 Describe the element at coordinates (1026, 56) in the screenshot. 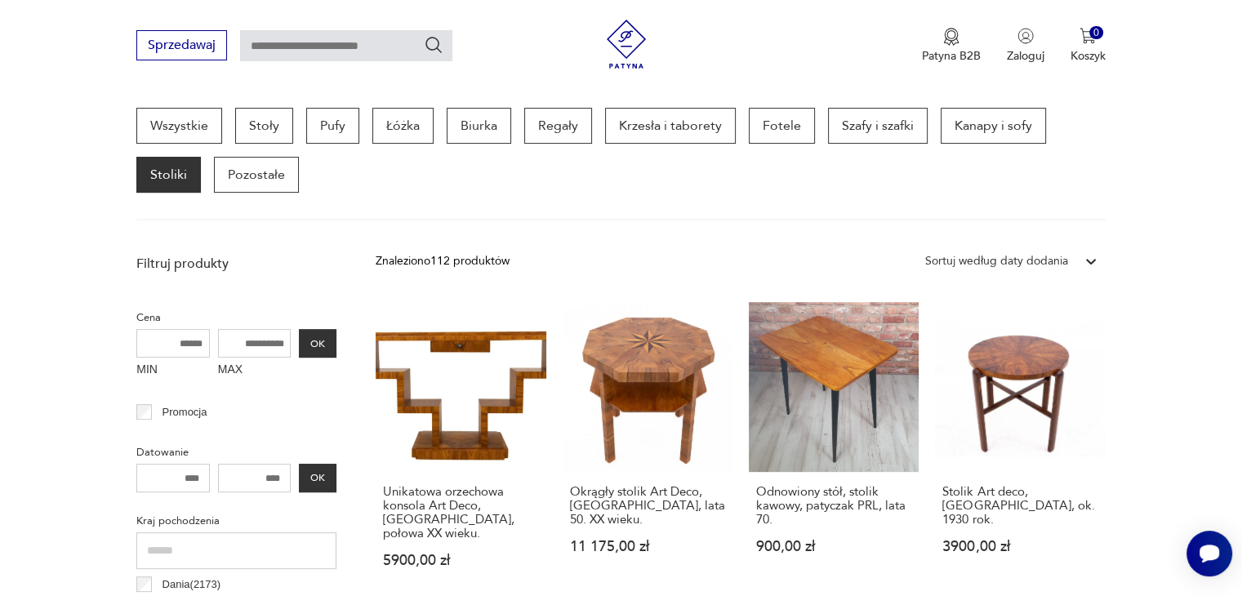

I see `p: Zaloguj` at that location.